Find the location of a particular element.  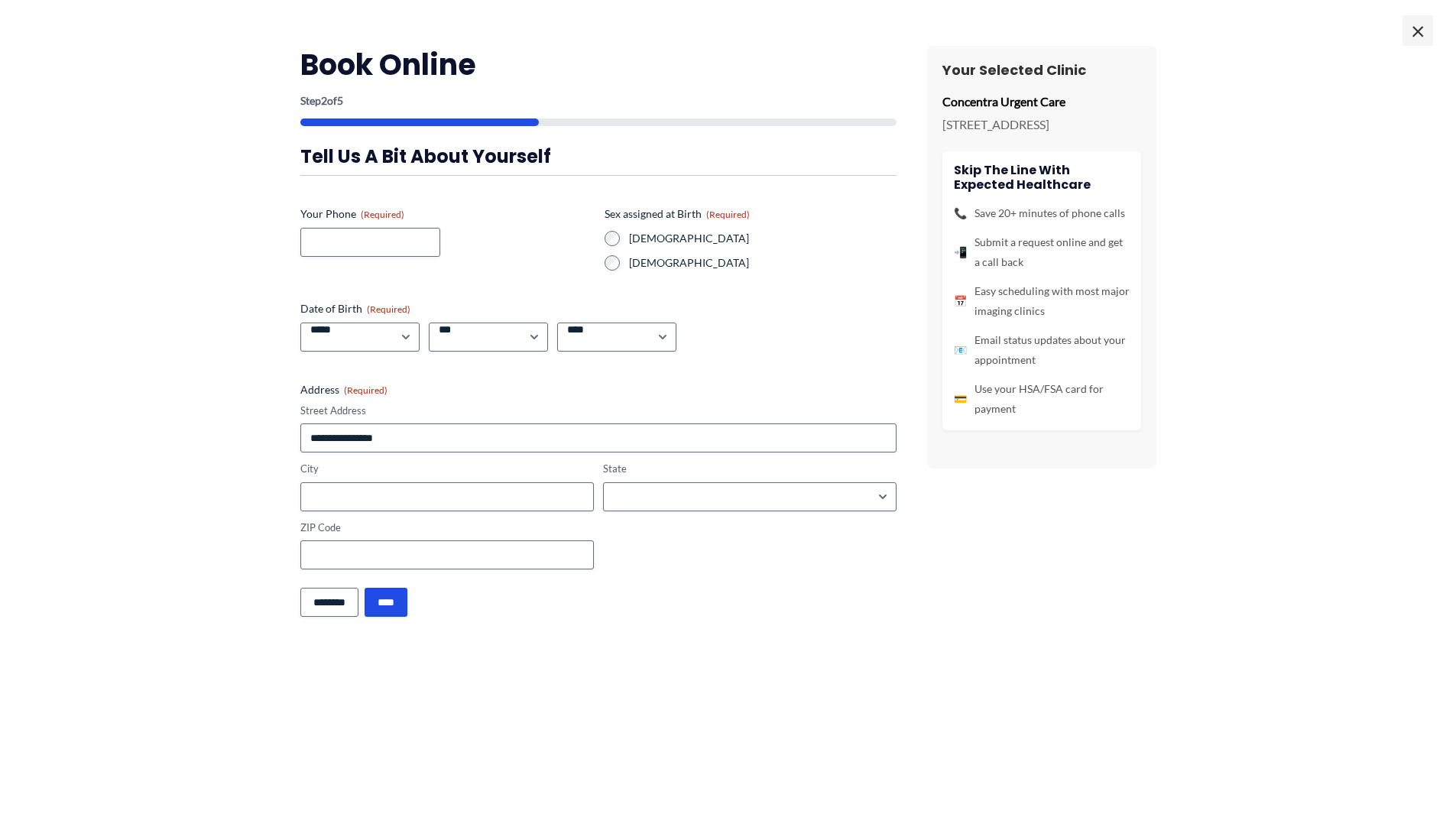

p: Concentra Urgent Care is located at coordinates (1042, 102).